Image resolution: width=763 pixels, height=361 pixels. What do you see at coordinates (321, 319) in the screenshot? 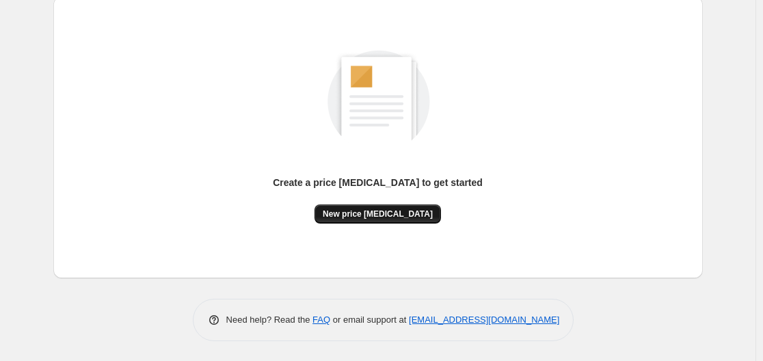
I see `a: FAQ` at bounding box center [321, 319].